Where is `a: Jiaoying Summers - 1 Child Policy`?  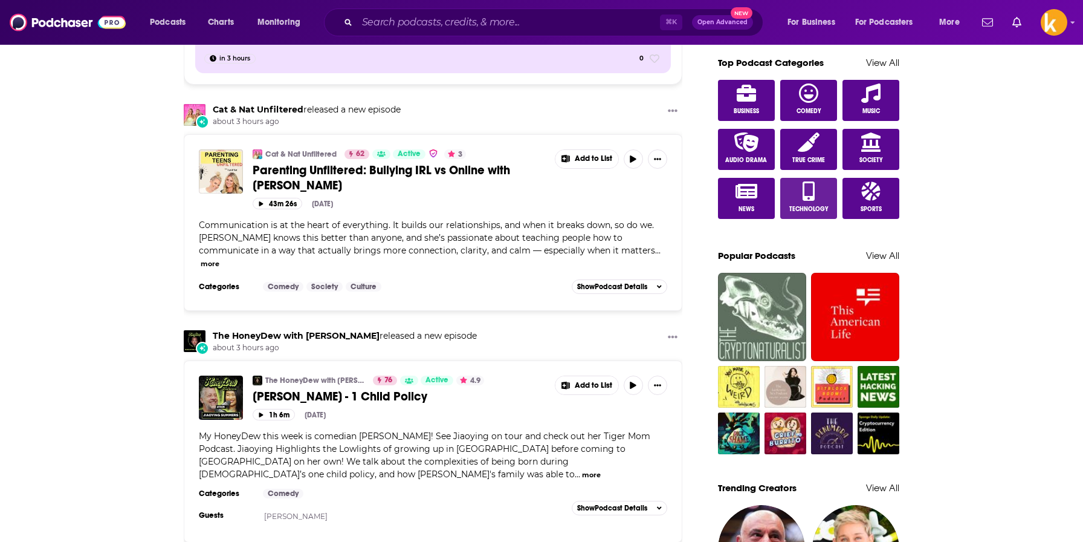 a: Jiaoying Summers - 1 Child Policy is located at coordinates (221, 397).